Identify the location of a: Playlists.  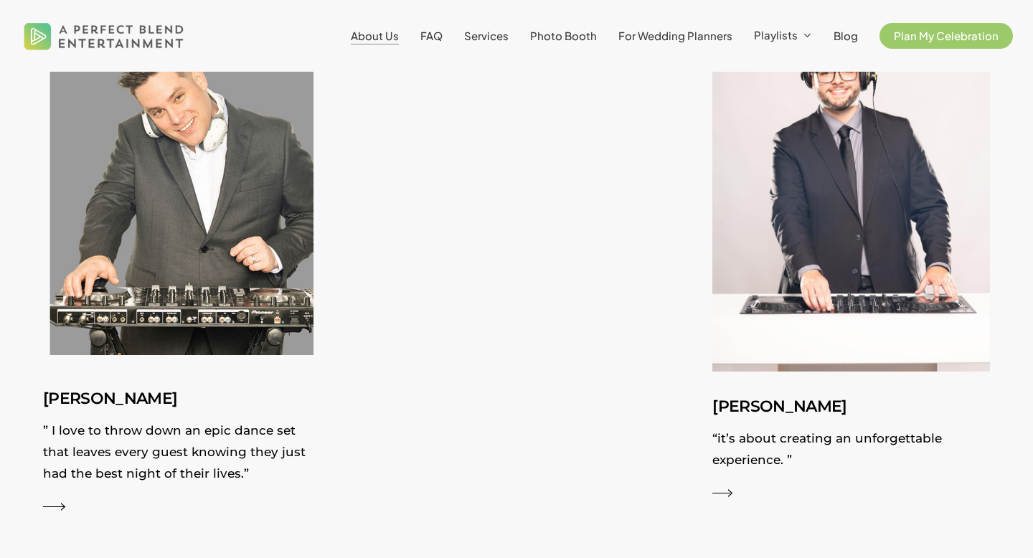
(783, 36).